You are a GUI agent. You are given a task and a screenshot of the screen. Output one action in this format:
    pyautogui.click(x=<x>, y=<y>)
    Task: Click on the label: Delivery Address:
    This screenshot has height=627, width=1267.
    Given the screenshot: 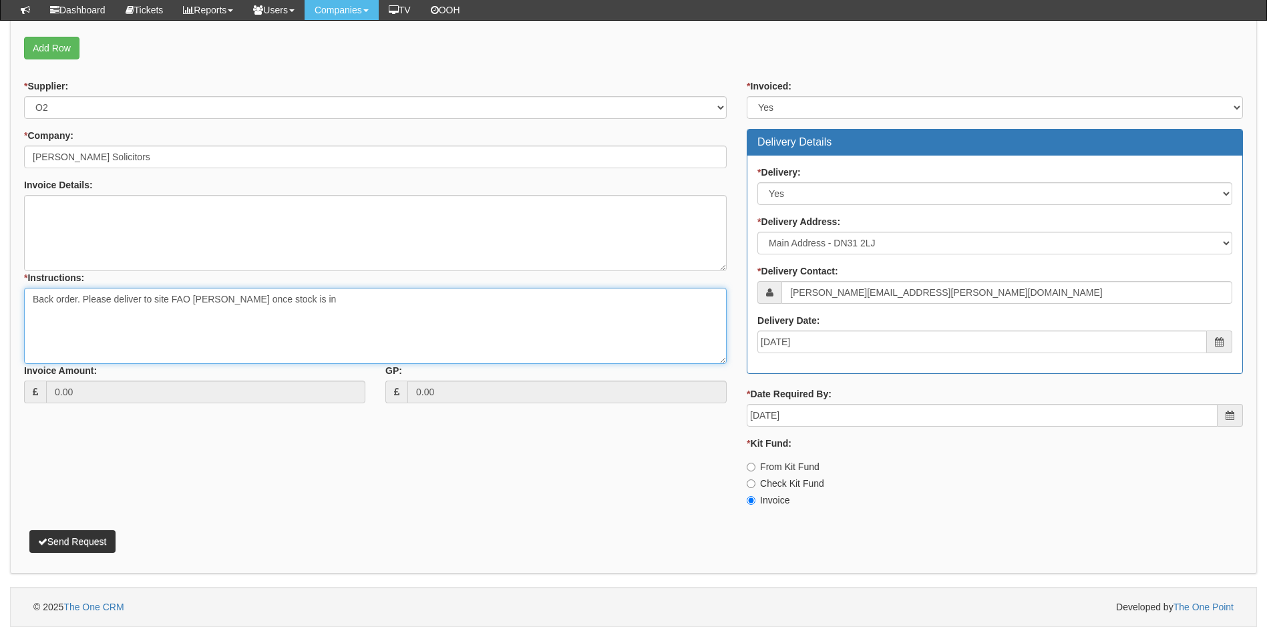 What is the action you would take?
    pyautogui.click(x=799, y=222)
    